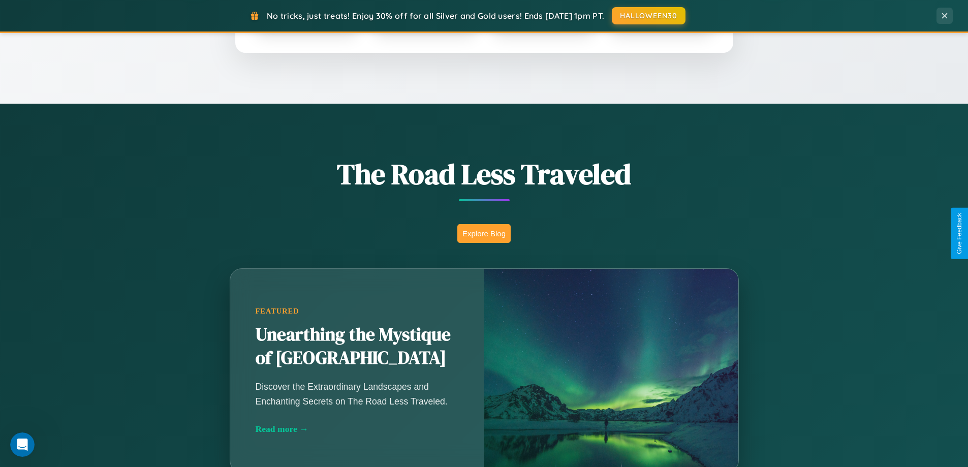 The height and width of the screenshot is (467, 968). Describe the element at coordinates (357, 394) in the screenshot. I see `p: Discover the Extraordinary Landscapes and Enchanting Secrets on The Road Less Traveled.` at that location.